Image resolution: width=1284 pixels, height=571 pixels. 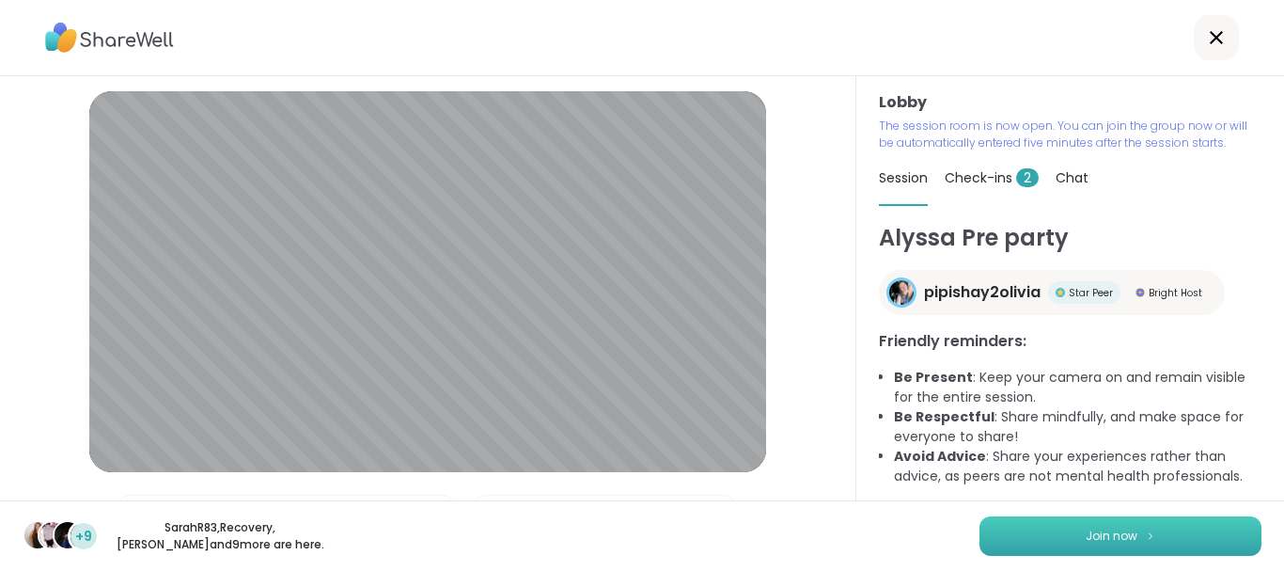 I want to click on span: 2, so click(x=1028, y=178).